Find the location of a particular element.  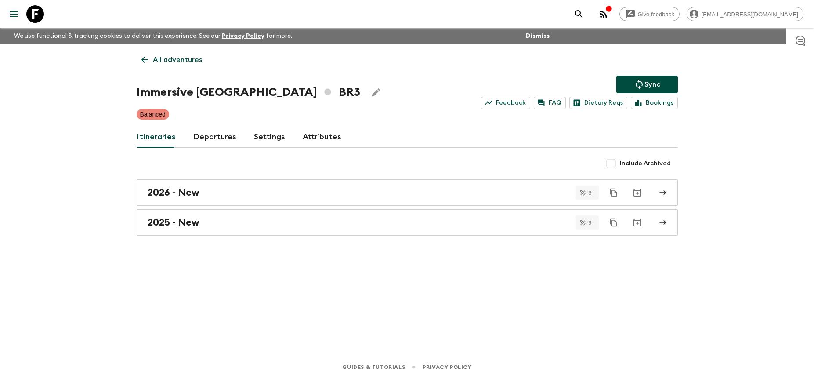

a: Attributes is located at coordinates (322, 137).